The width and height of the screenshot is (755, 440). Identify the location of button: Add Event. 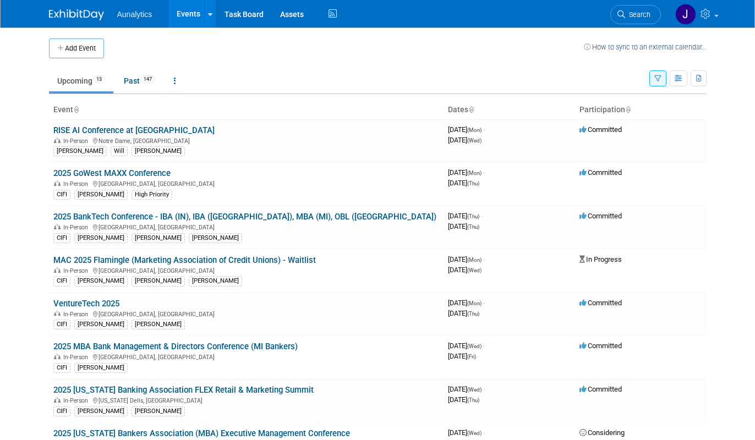
(77, 48).